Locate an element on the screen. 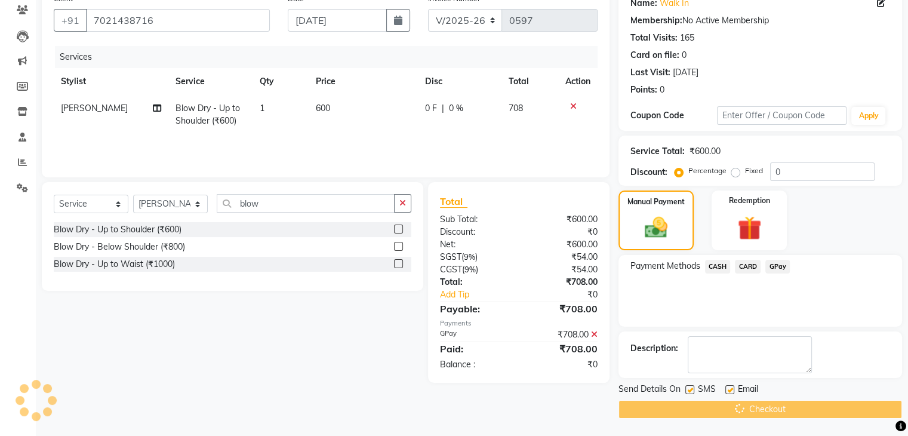  div: Balance : is located at coordinates (474, 364).